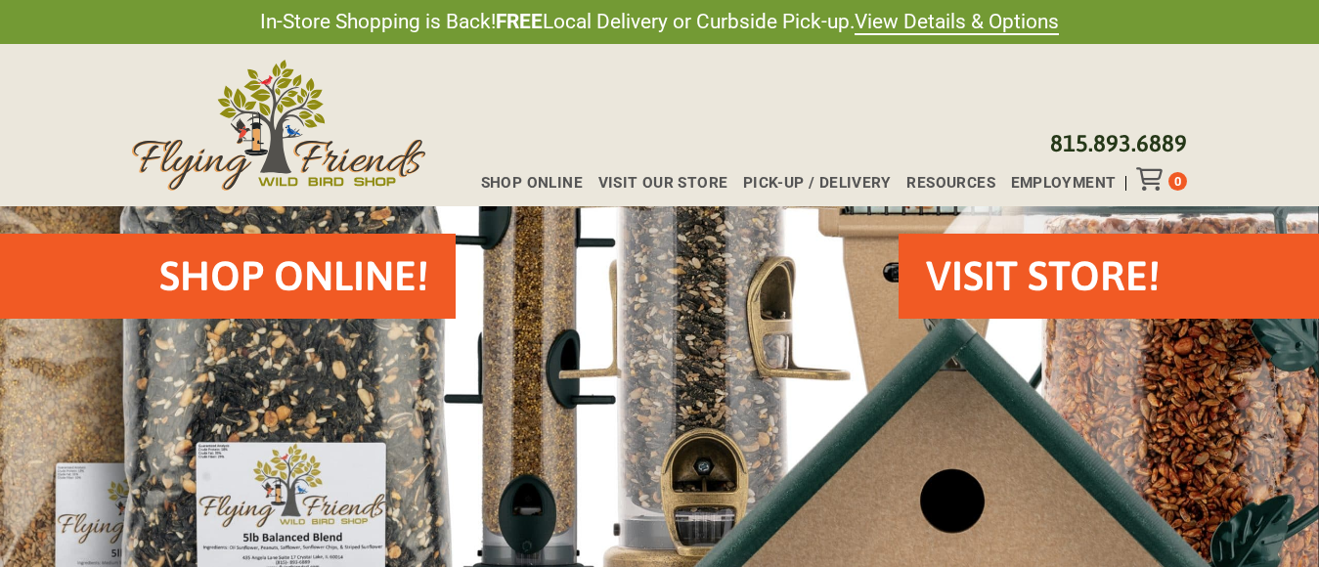  I want to click on a: Resources, so click(943, 183).